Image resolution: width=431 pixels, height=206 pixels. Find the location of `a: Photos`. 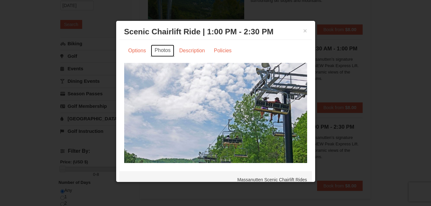

a: Photos is located at coordinates (163, 51).